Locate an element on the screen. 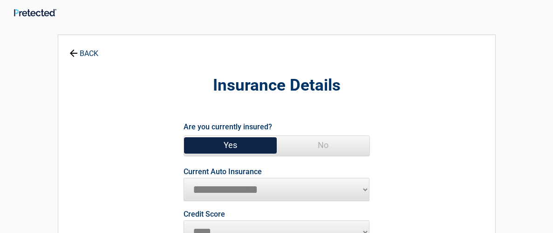  span: No is located at coordinates (323, 145).